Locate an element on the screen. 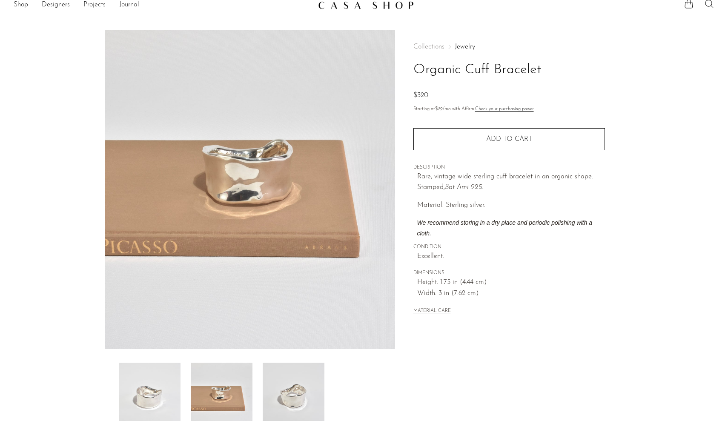  span: $29 is located at coordinates (439, 109).